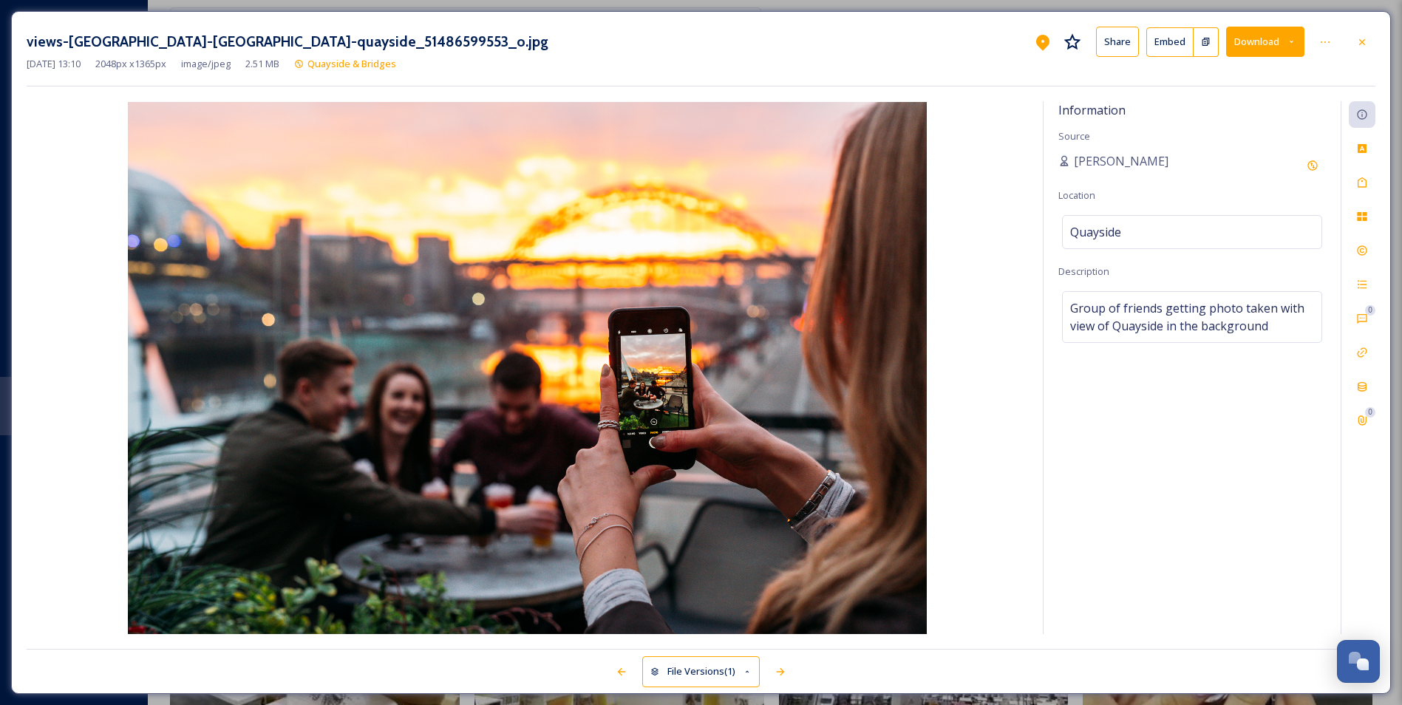  I want to click on img: views-across-newcastle-quayside_51486599553_o.jpg, so click(527, 368).